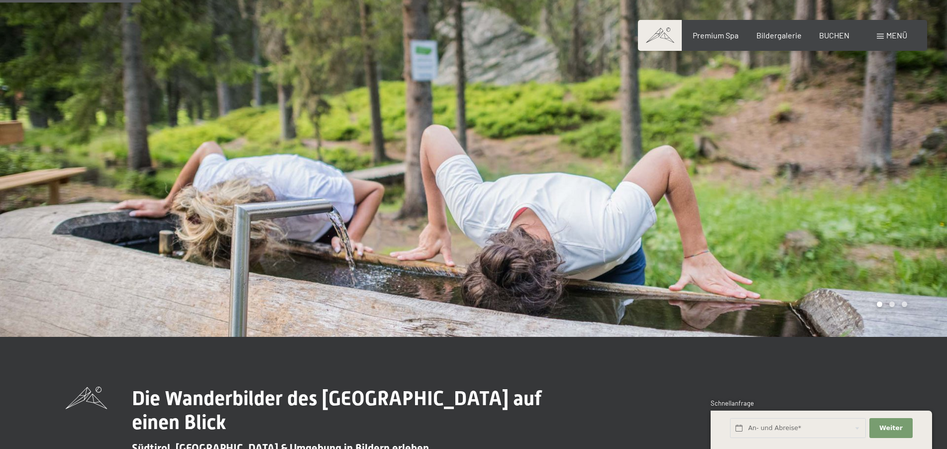 The height and width of the screenshot is (449, 947). What do you see at coordinates (732, 403) in the screenshot?
I see `span: Schnellanfrage` at bounding box center [732, 403].